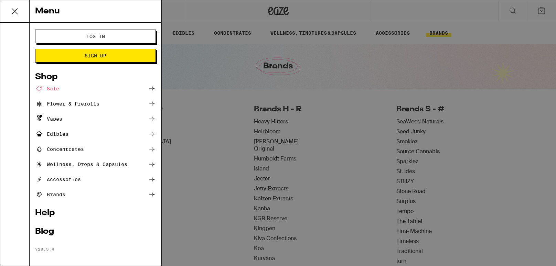 Image resolution: width=556 pixels, height=266 pixels. I want to click on div: Concentrates, so click(59, 149).